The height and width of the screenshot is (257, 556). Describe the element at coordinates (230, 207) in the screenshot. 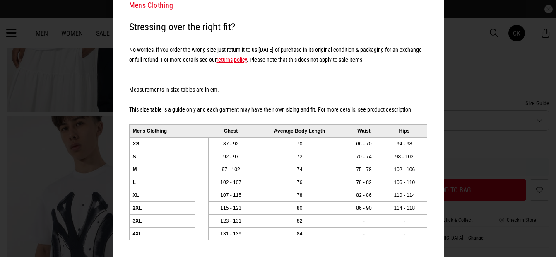

I see `td: 115 - 123` at that location.